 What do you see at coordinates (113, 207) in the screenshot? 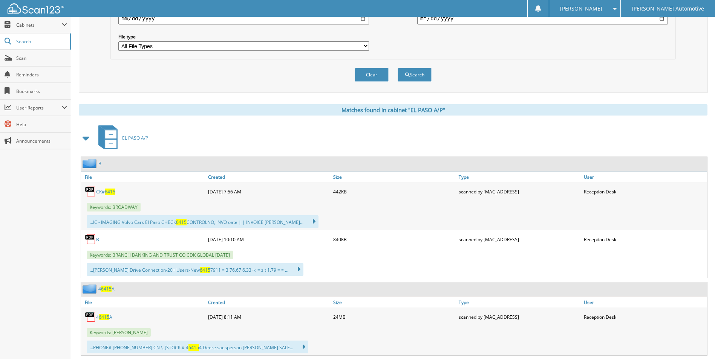
I see `span: Keywords: BROADWAY` at bounding box center [113, 207].